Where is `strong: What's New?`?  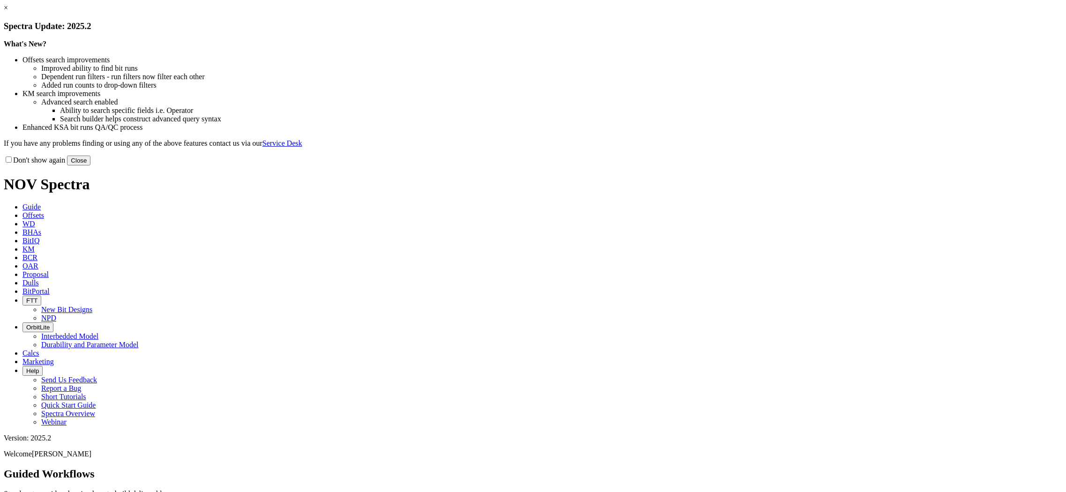 strong: What's New? is located at coordinates (25, 44).